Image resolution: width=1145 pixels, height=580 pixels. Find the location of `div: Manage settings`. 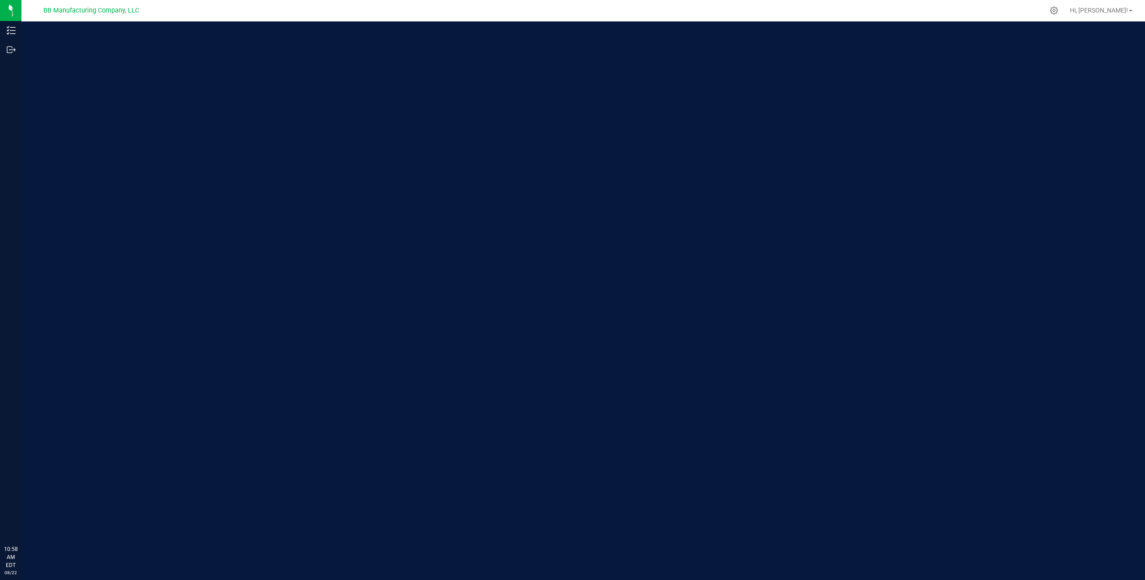

div: Manage settings is located at coordinates (1054, 10).